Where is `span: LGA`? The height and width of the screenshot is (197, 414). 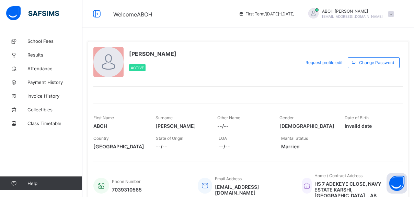
span: LGA is located at coordinates (223, 138).